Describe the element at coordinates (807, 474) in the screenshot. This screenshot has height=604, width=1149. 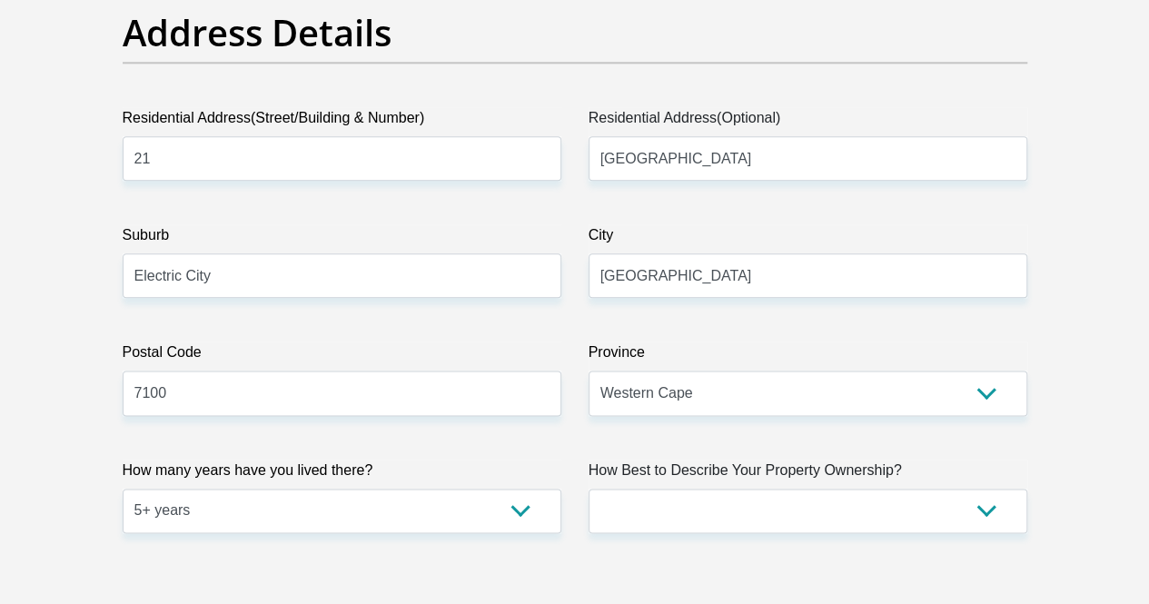
I see `label: How Best to Describe Your Property Ownership?` at that location.